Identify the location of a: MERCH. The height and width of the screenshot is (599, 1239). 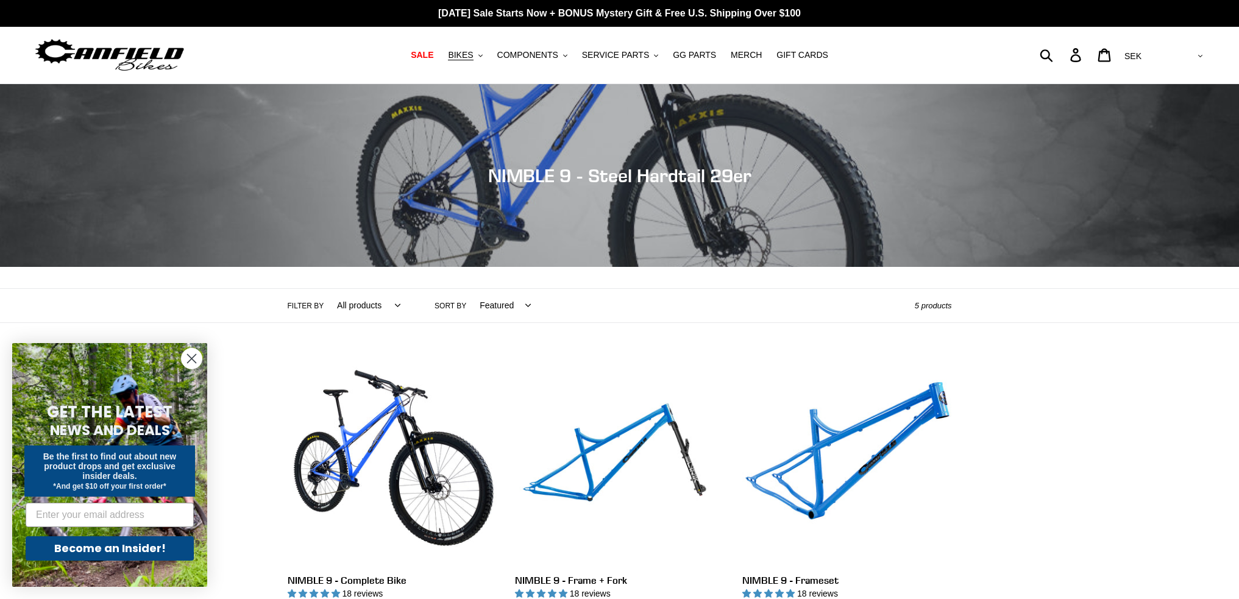
(746, 55).